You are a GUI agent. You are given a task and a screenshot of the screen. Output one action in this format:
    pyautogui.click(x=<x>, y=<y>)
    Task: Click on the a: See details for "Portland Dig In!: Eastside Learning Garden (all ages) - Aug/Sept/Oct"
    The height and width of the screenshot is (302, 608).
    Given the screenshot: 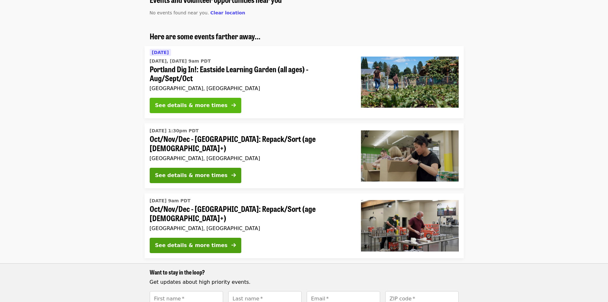 What is the action you would take?
    pyautogui.click(x=304, y=82)
    